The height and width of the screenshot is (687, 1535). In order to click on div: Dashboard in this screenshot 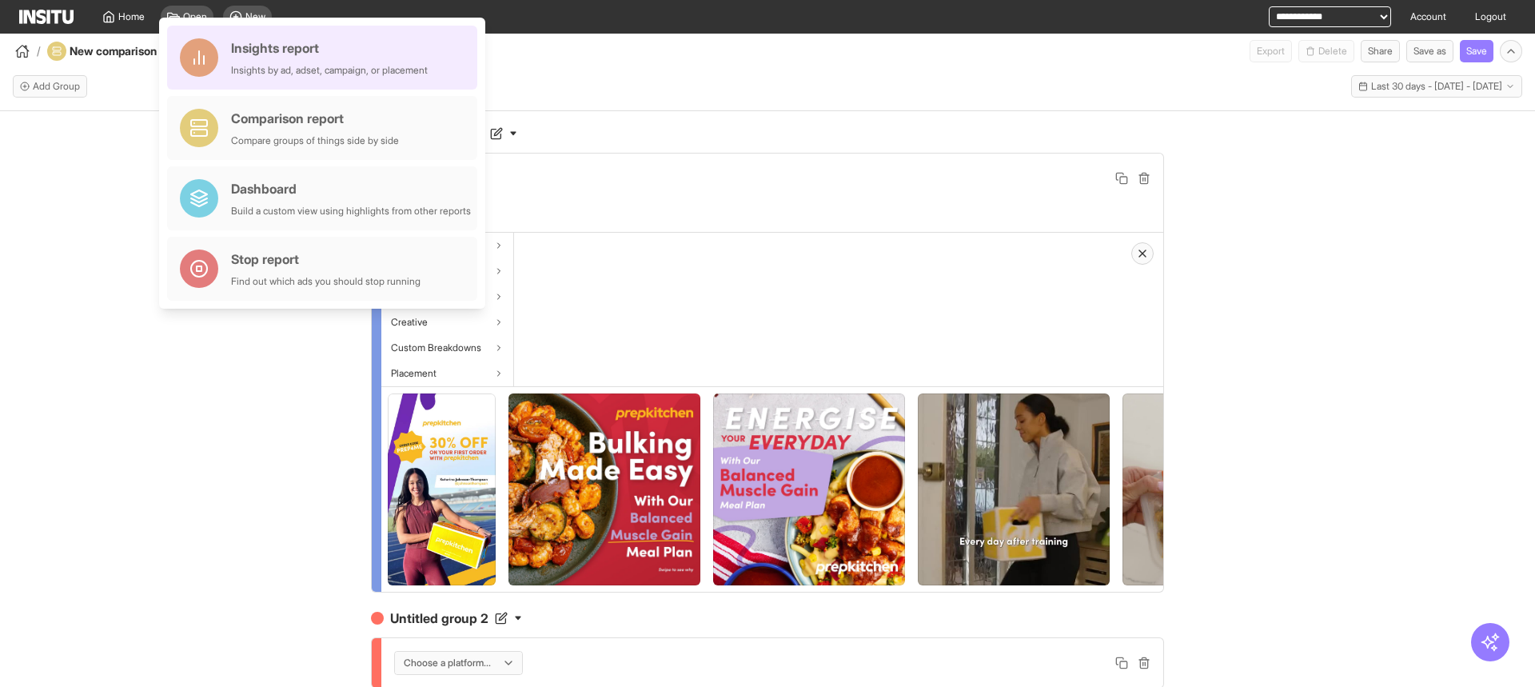, I will do `click(351, 189)`.